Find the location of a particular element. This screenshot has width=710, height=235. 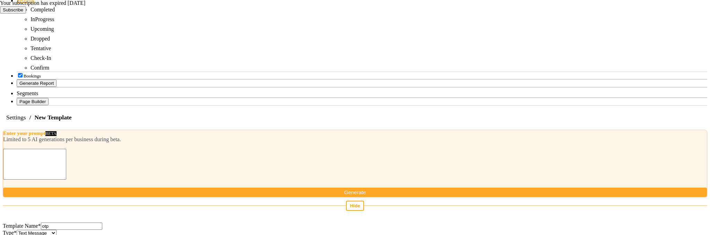

span: InProgress is located at coordinates (42, 19).